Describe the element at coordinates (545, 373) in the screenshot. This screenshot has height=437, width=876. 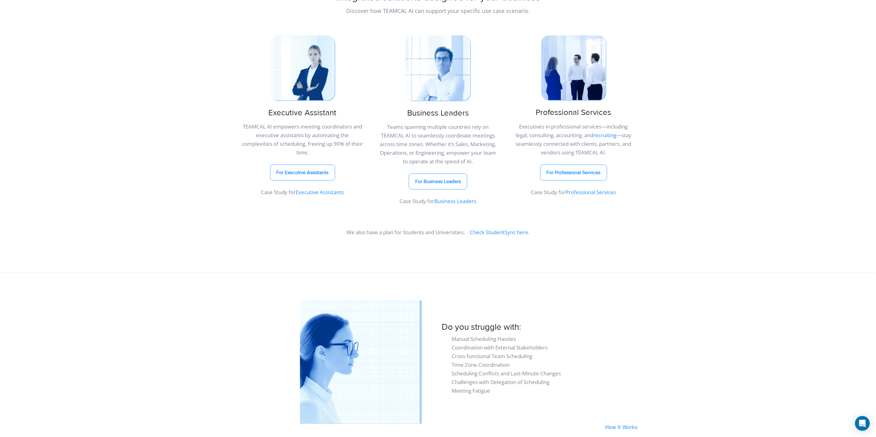
I see `li: Scheduling Conflicts and Last-Minute Changes` at that location.